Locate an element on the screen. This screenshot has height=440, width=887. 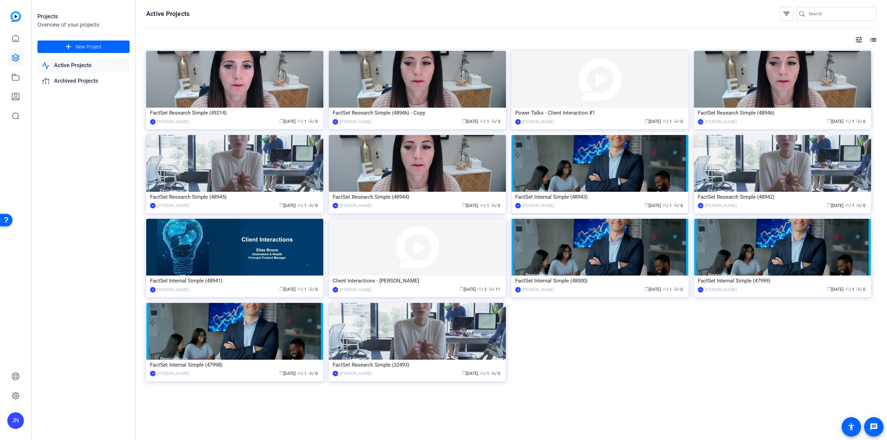
input: Search is located at coordinates (840, 14).